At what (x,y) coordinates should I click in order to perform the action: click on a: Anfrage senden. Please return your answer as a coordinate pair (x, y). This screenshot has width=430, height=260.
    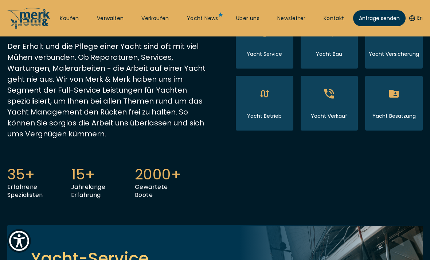
    Looking at the image, I should click on (379, 18).